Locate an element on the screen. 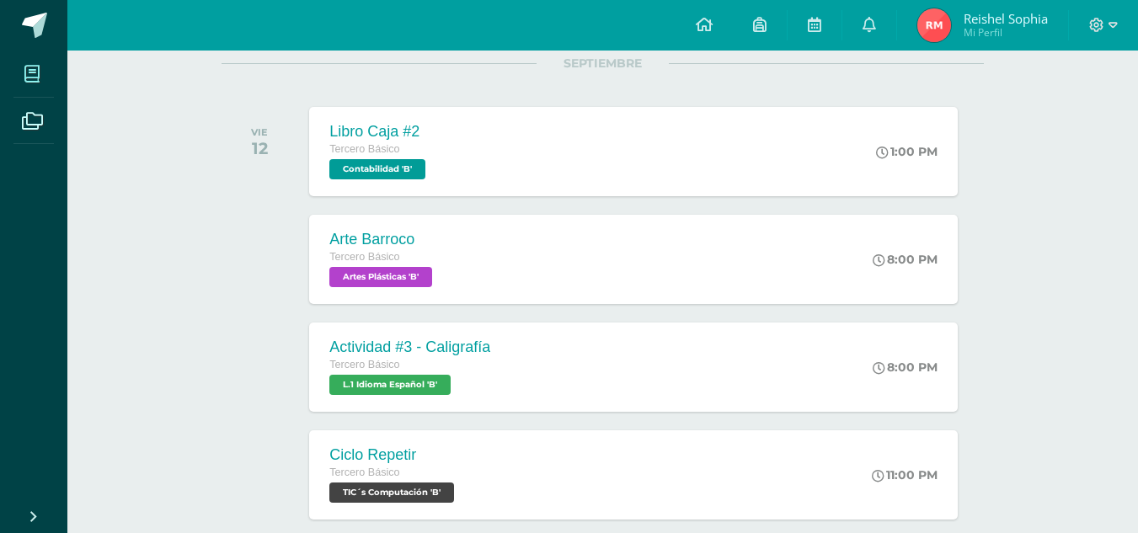  div: Actividad #3 - Caligrafía is located at coordinates (409, 347).